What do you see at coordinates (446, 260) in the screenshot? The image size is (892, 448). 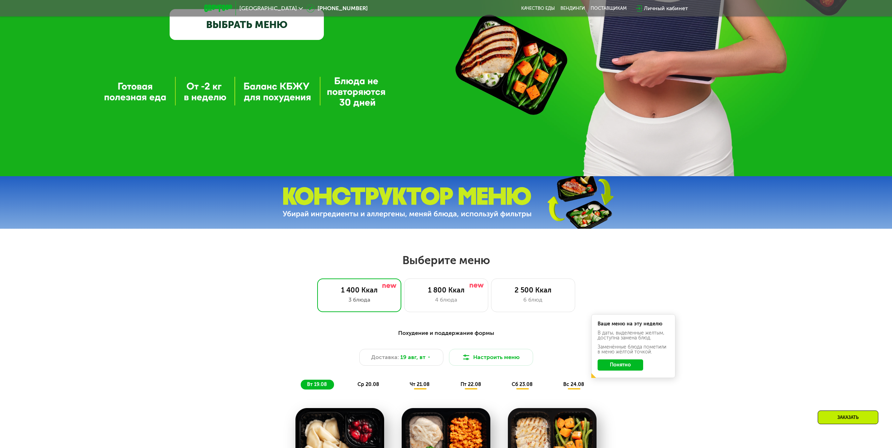 I see `h2: Выберите меню` at bounding box center [446, 260].